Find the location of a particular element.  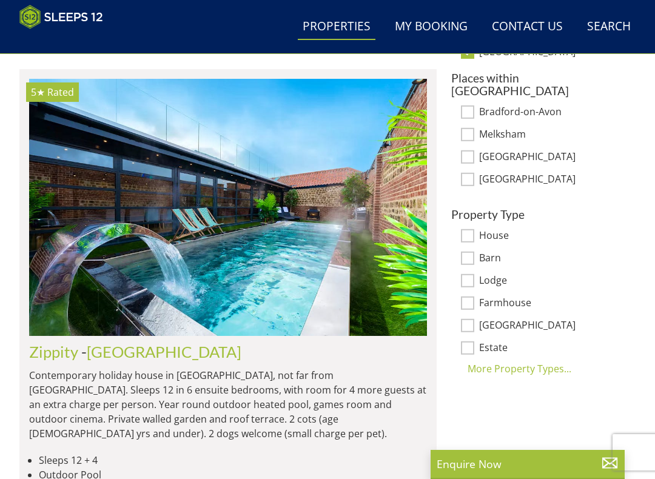

li: Sleeps 12 + 4 is located at coordinates (233, 460).